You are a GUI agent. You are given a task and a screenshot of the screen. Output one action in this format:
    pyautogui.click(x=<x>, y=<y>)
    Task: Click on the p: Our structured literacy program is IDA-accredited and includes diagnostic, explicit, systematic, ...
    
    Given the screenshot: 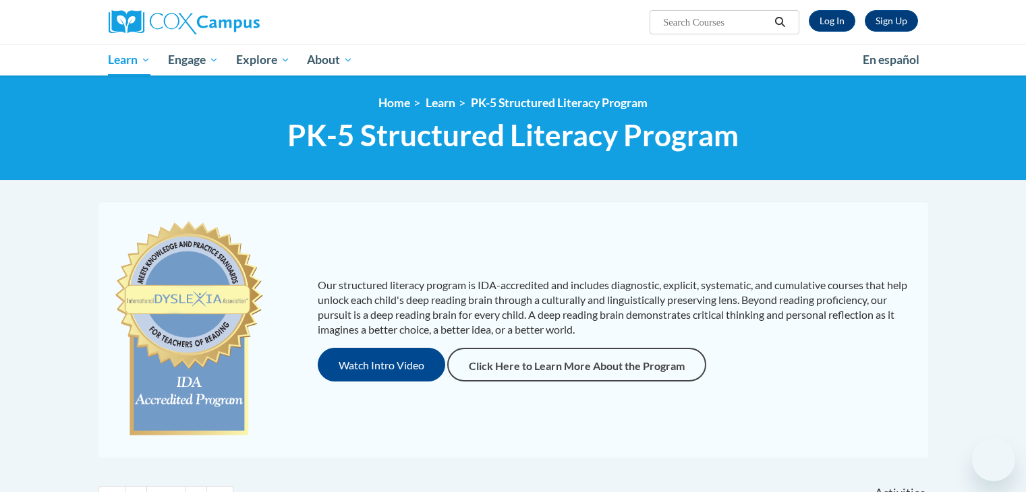 What is the action you would take?
    pyautogui.click(x=616, y=308)
    